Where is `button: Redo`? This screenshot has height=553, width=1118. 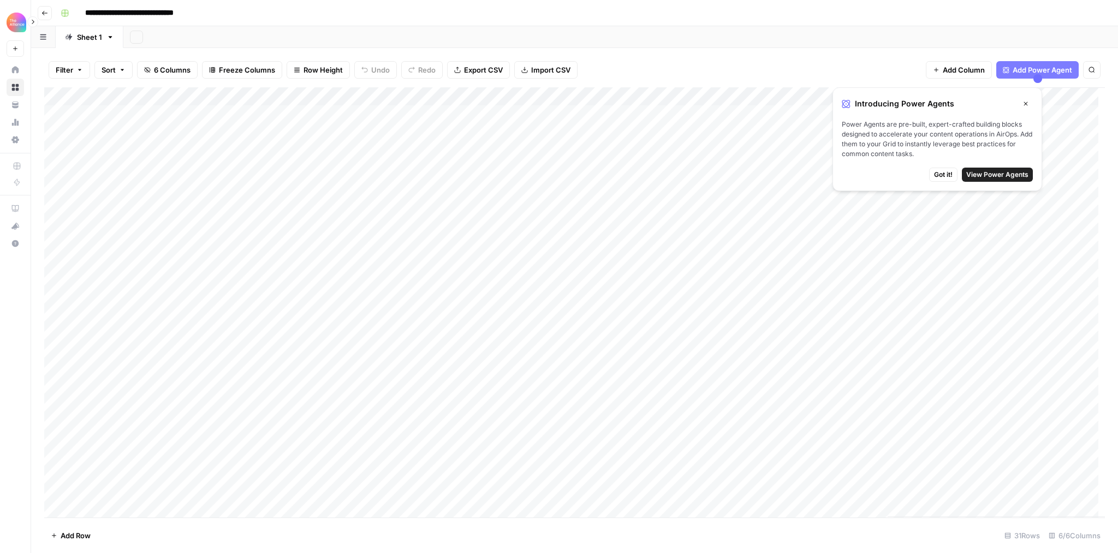 button: Redo is located at coordinates (422, 70).